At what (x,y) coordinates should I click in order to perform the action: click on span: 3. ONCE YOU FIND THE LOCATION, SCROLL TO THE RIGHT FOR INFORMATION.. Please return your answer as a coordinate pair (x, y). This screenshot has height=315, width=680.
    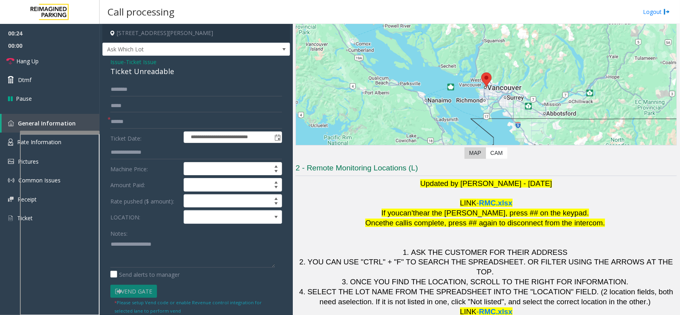
    Looking at the image, I should click on (485, 282).